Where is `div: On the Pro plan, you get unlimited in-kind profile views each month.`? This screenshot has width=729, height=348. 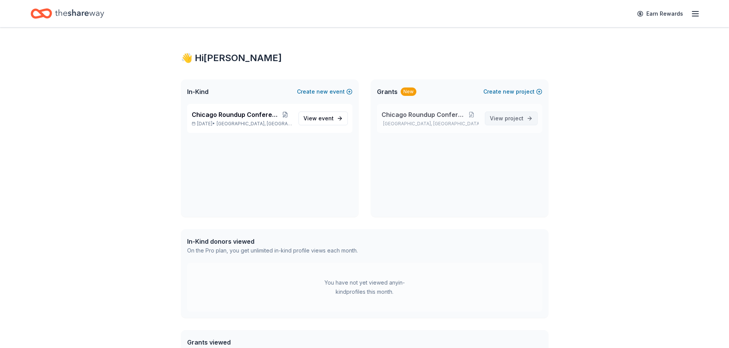
div: On the Pro plan, you get unlimited in-kind profile views each month. is located at coordinates (272, 251).